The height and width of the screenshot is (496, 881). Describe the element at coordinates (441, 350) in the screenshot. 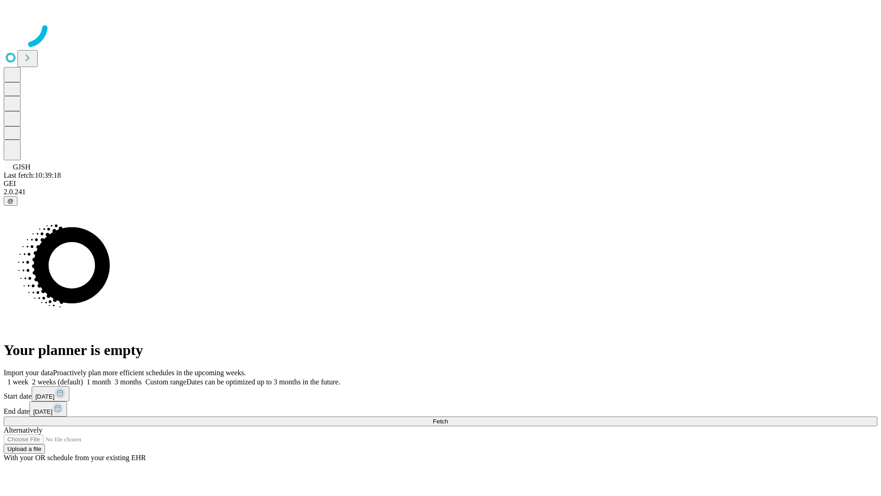

I see `h1: Your planner is empty` at that location.